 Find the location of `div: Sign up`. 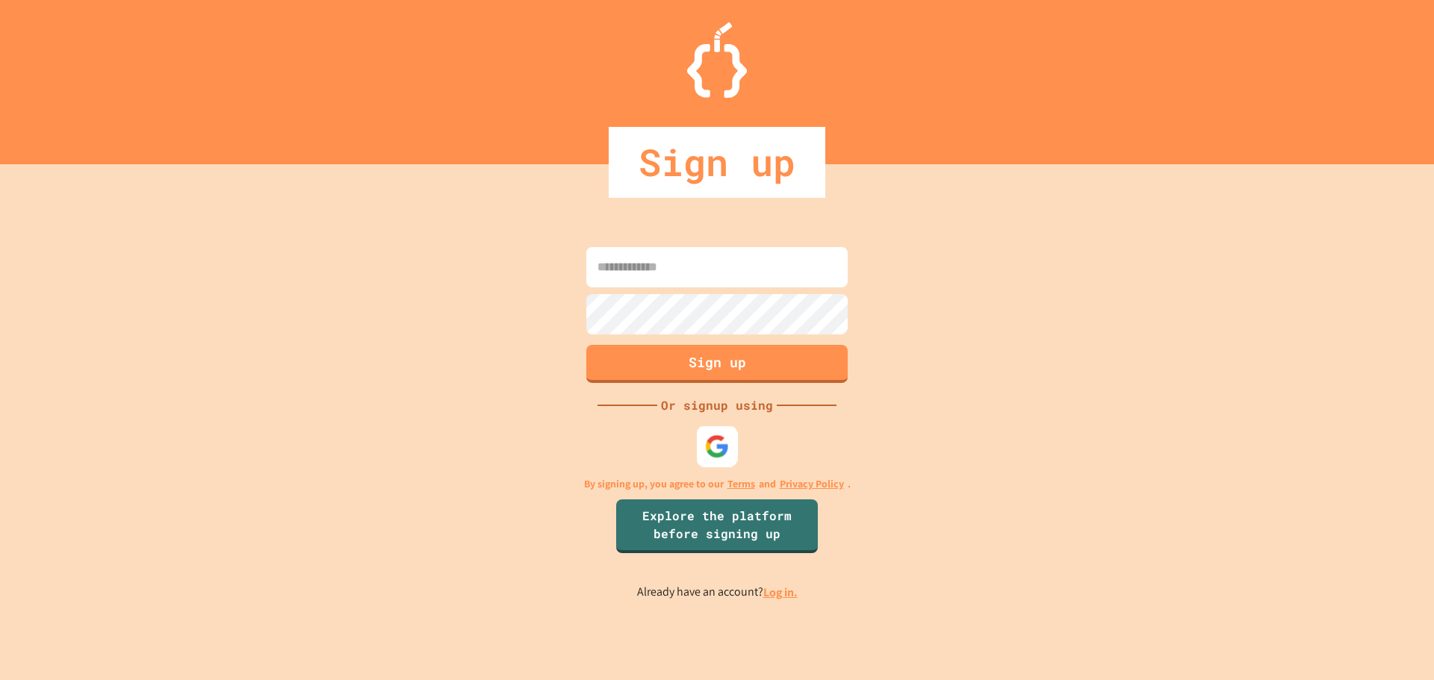

div: Sign up is located at coordinates (717, 162).